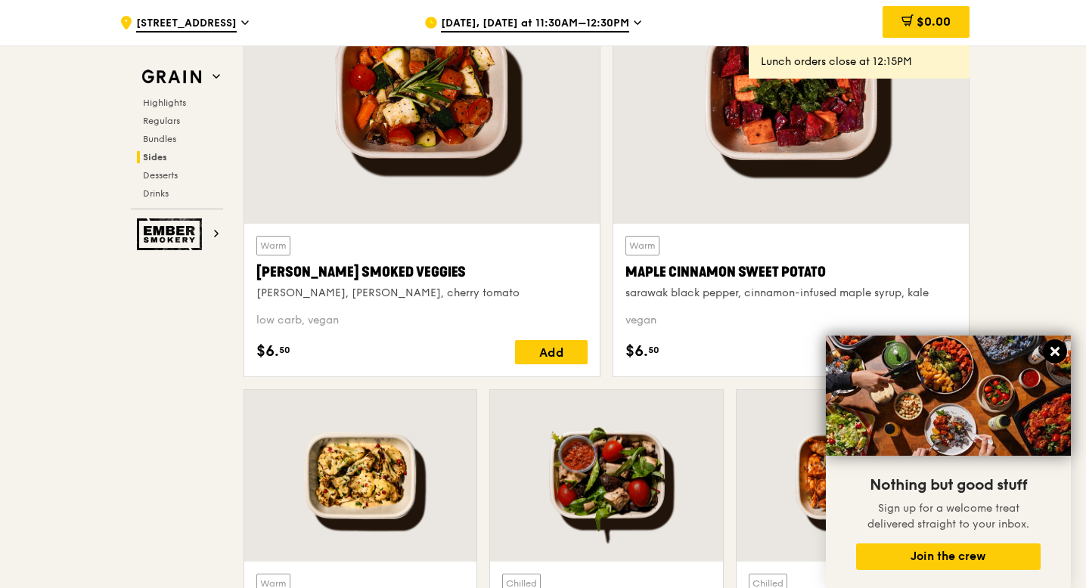 This screenshot has width=1086, height=588. I want to click on div: Add, so click(551, 352).